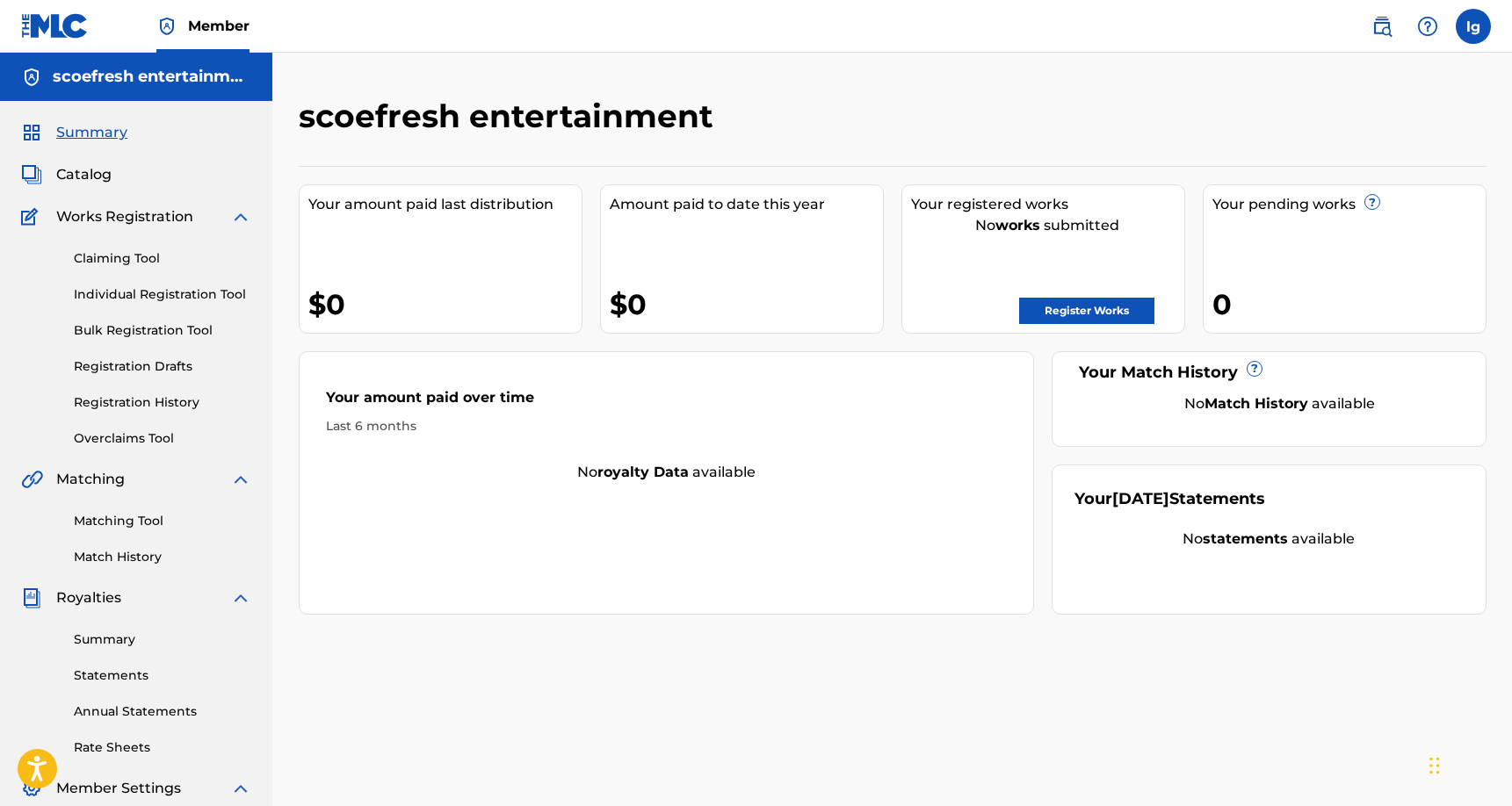 The width and height of the screenshot is (1512, 806). What do you see at coordinates (510, 116) in the screenshot?
I see `h2: scoefresh entertainment` at bounding box center [510, 116].